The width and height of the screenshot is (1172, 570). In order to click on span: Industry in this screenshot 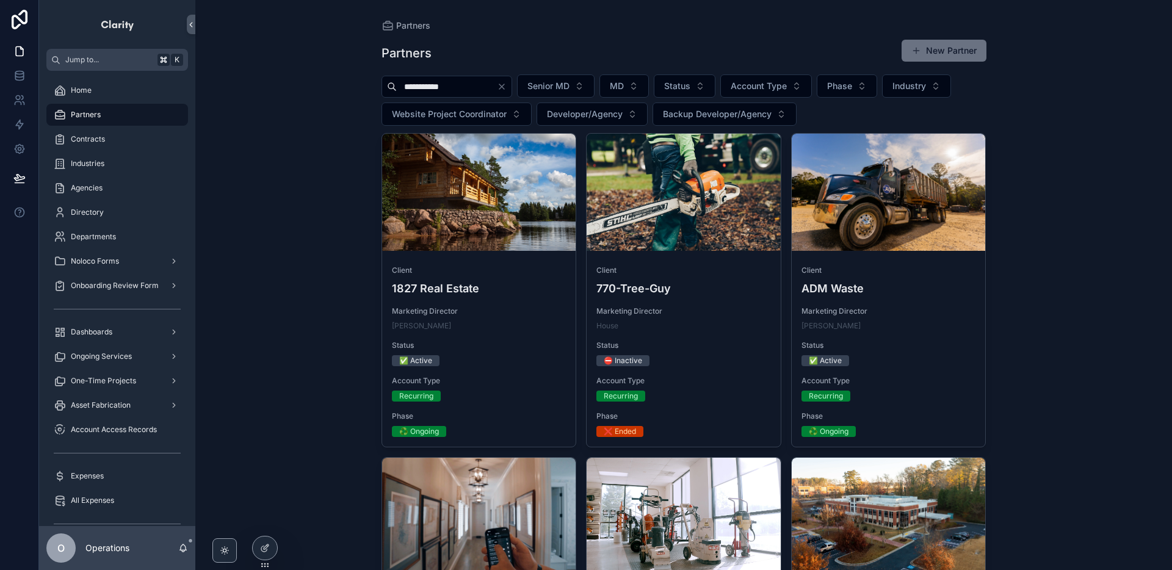, I will do `click(909, 86)`.